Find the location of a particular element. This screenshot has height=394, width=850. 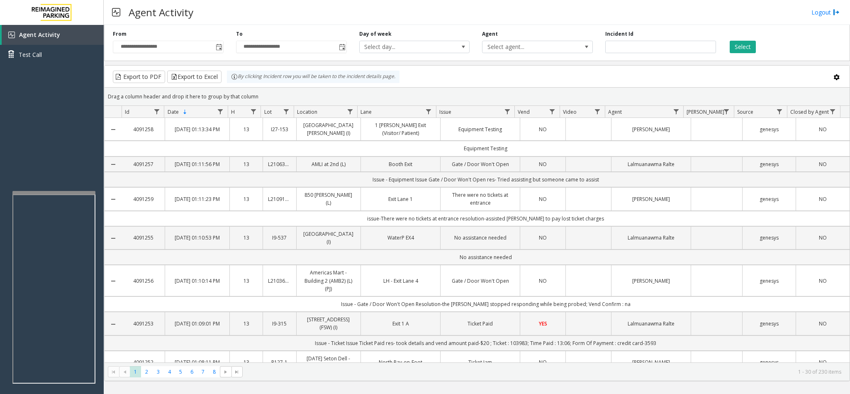

span: H is located at coordinates (233, 112).